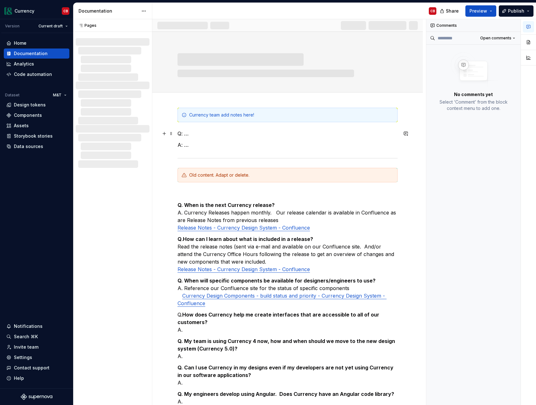  I want to click on strong: How does Currency help me create interfaces that are accessible to all of our customers?, so click(279, 319).